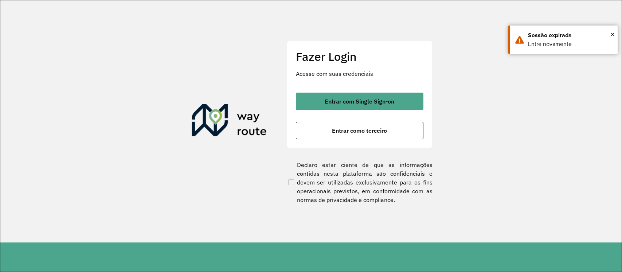  I want to click on div: Sessão expirada, so click(570, 35).